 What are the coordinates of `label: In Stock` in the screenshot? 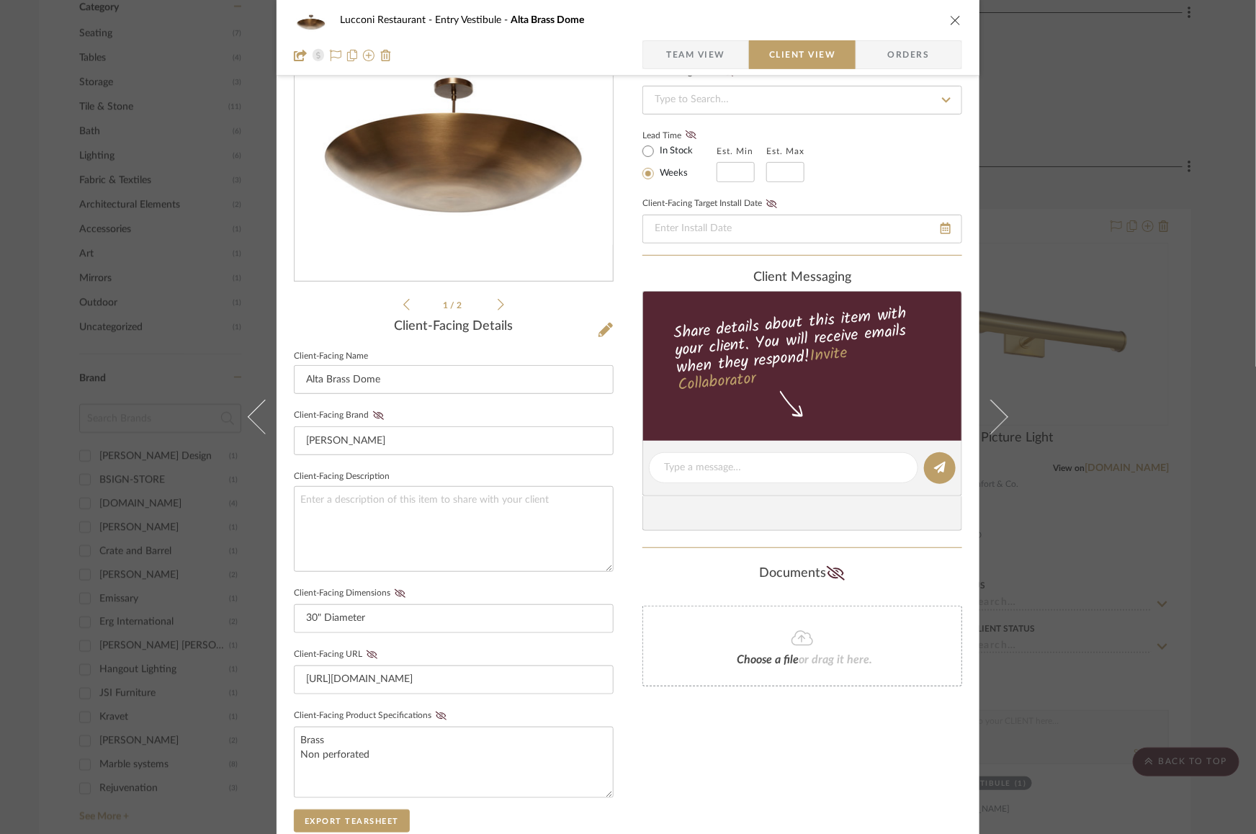 It's located at (675, 151).